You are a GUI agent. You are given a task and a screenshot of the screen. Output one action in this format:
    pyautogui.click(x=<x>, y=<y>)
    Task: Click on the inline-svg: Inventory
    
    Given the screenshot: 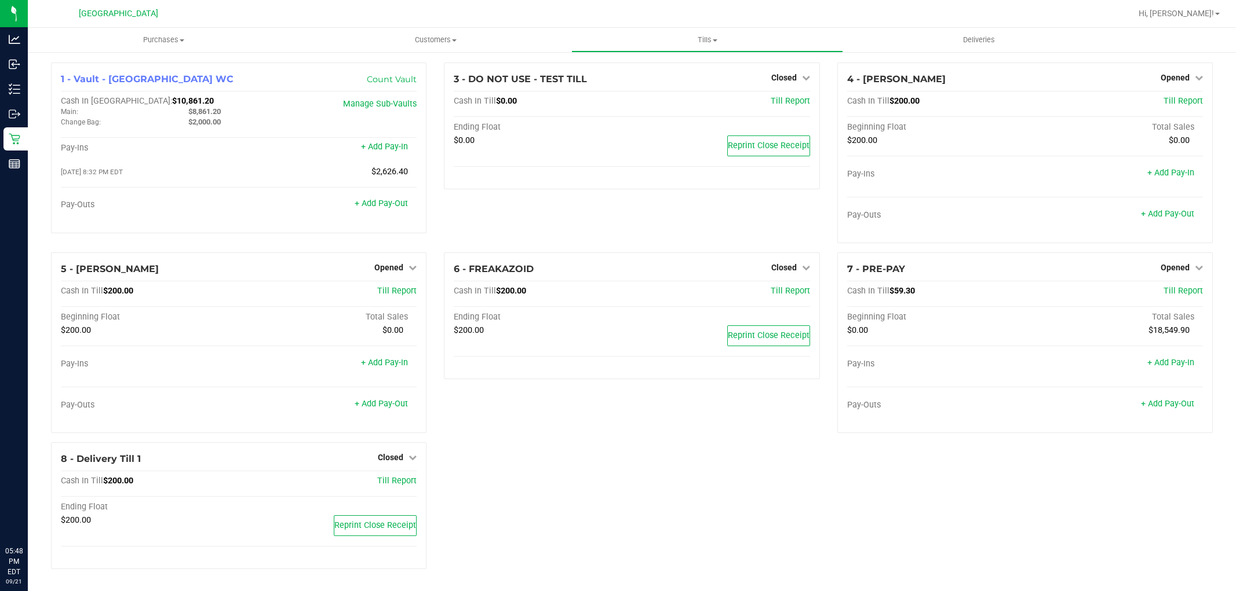 What is the action you would take?
    pyautogui.click(x=14, y=89)
    